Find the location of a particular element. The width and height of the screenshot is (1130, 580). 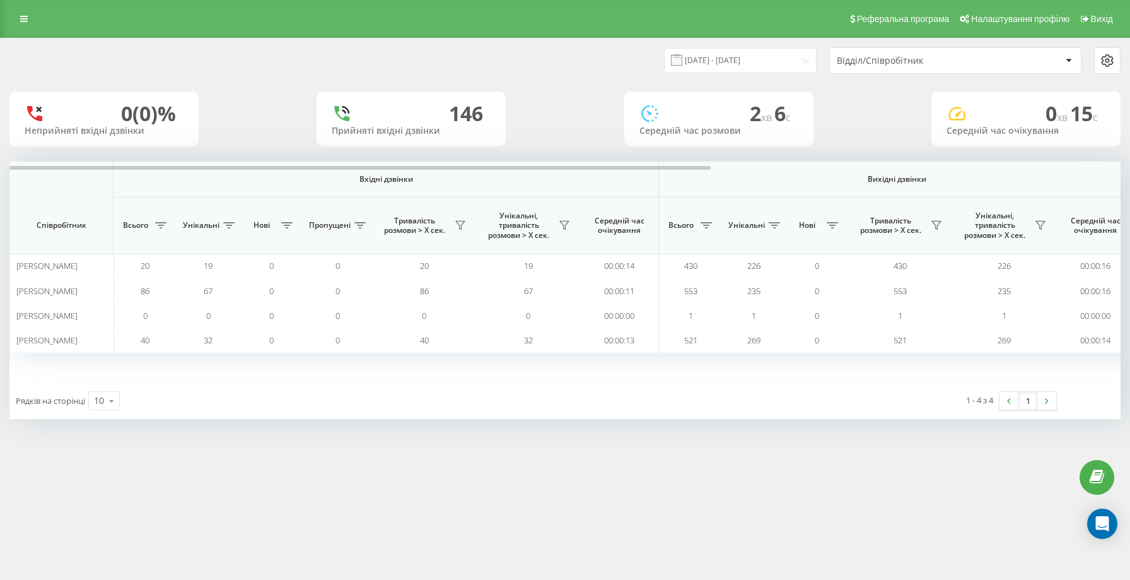

a: 1 is located at coordinates (1028, 400).